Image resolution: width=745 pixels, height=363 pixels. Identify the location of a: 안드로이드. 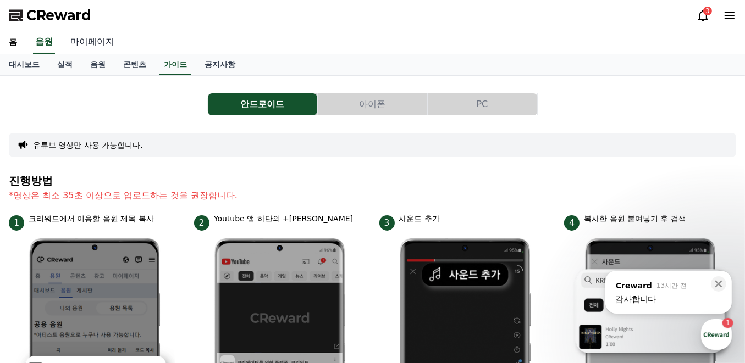
(263, 104).